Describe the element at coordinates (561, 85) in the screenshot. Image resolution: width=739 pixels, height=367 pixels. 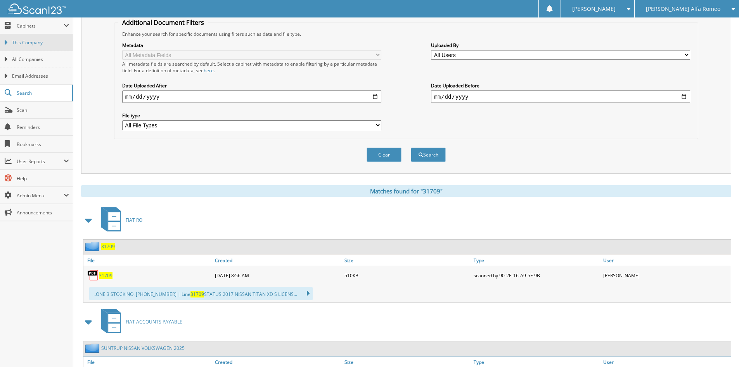
I see `label: Date Uploaded Before` at that location.